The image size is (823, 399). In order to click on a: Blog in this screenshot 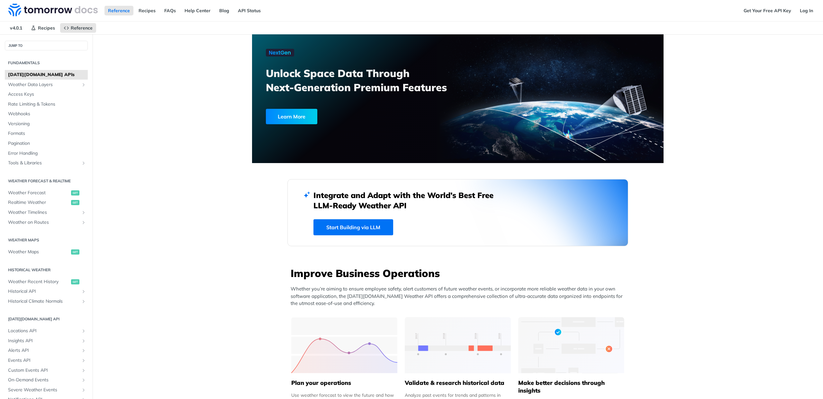, I will do `click(224, 11)`.